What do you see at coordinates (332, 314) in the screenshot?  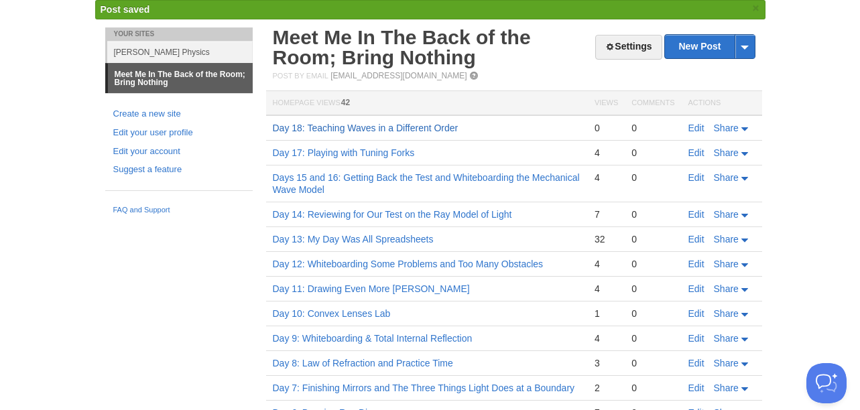 I see `a: Day 10: Convex Lenses Lab` at bounding box center [332, 314].